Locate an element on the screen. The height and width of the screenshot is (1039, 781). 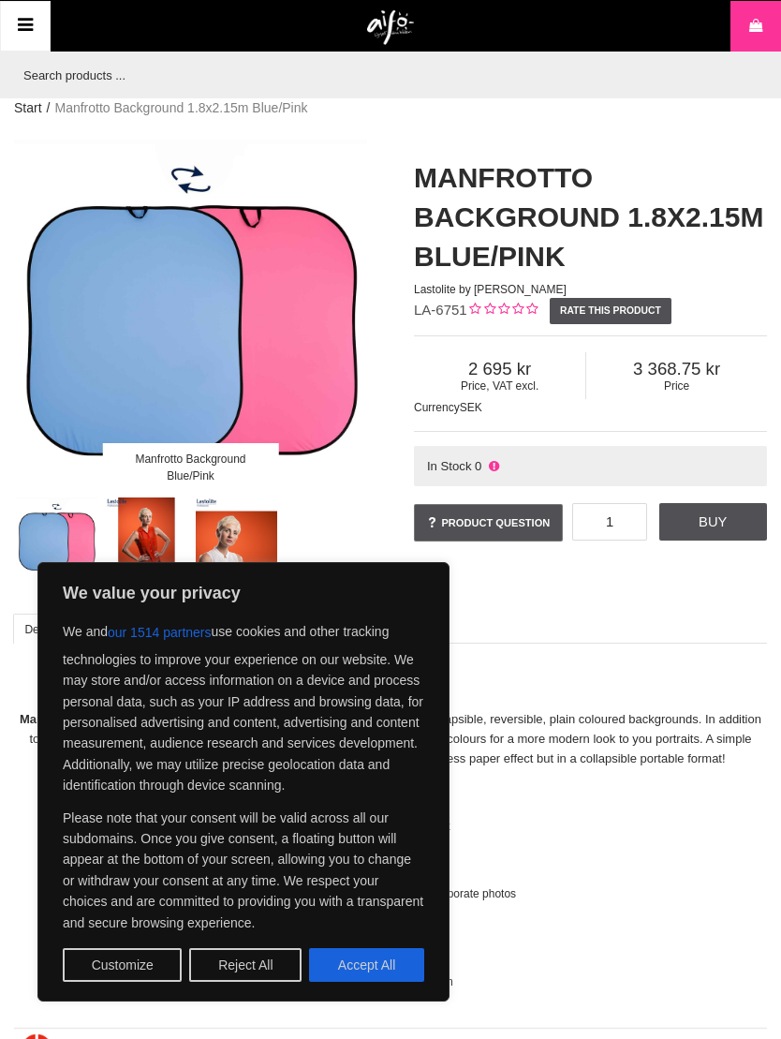
span: Currency is located at coordinates (436, 407).